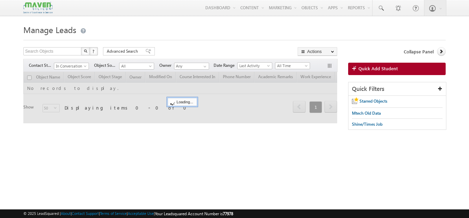  Describe the element at coordinates (107, 65) in the screenshot. I see `span: Object Source` at that location.